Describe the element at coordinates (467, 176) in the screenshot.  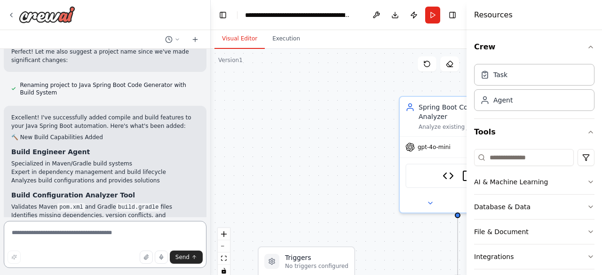
I see `img: FileReadTool` at that location.